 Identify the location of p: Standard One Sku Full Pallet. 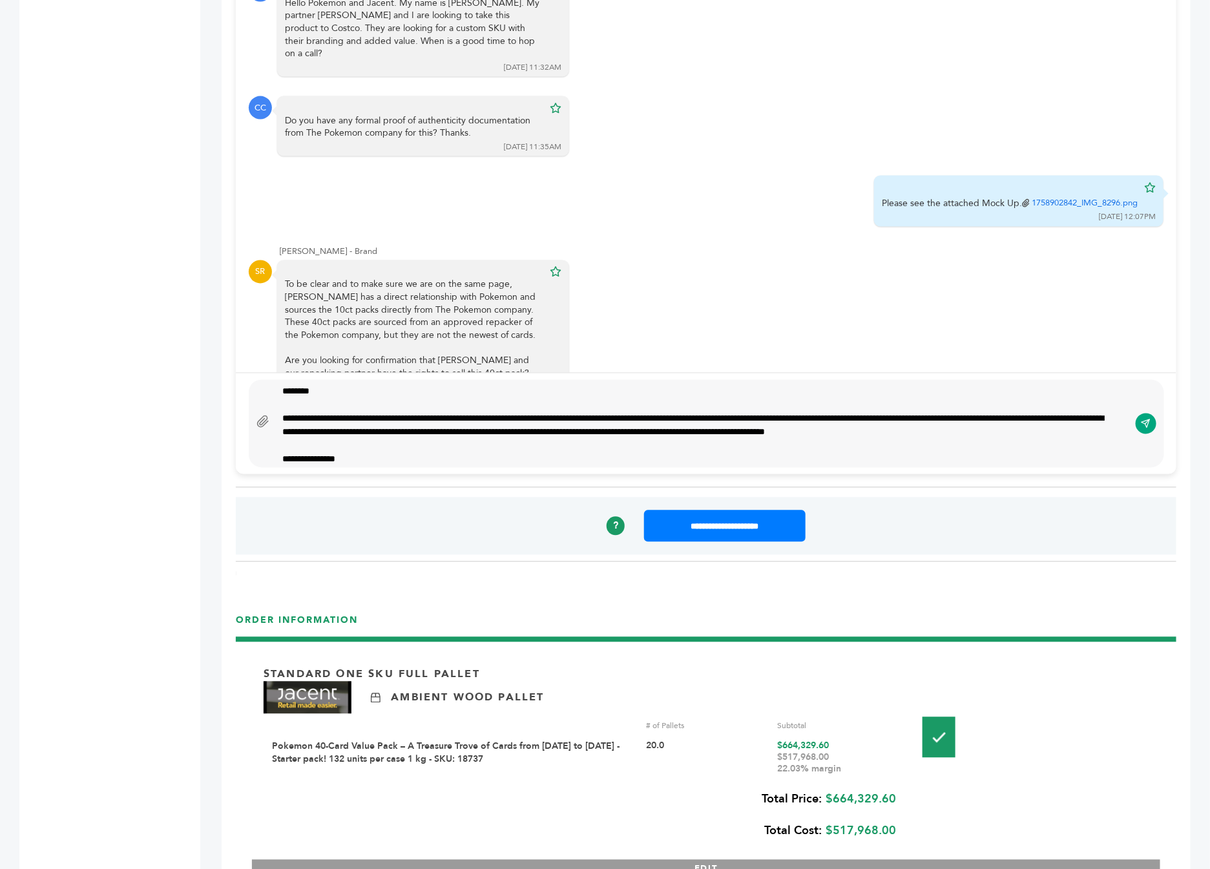
(371, 674).